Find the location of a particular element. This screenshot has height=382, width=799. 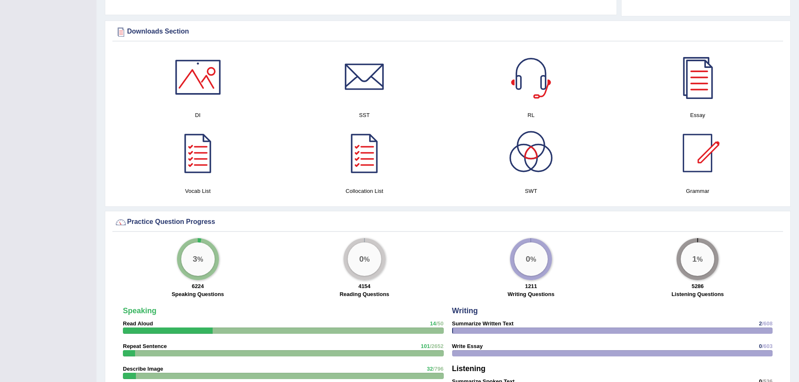

span: /608 is located at coordinates (767, 323).